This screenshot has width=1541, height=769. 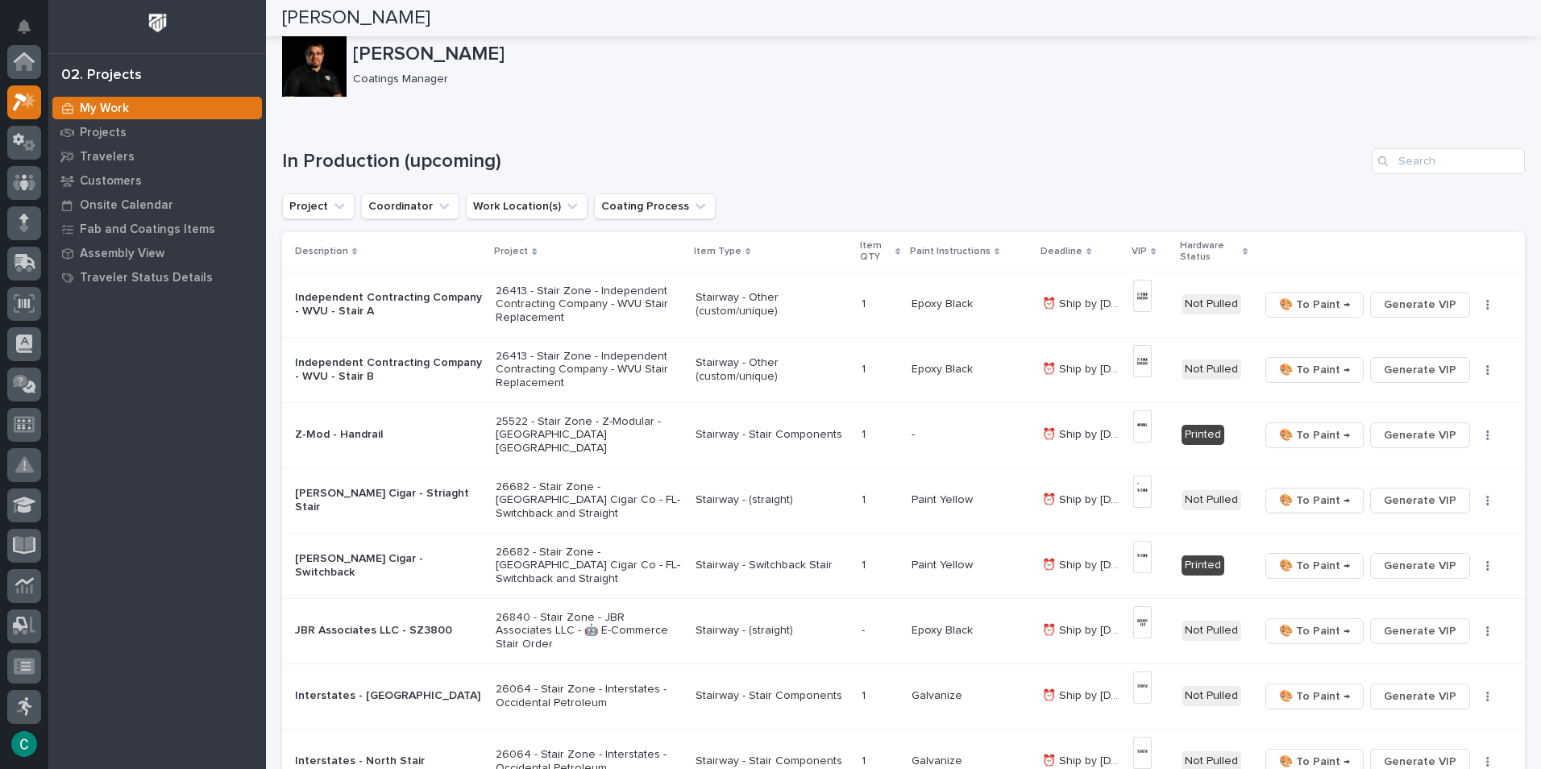 What do you see at coordinates (944, 498) in the screenshot?
I see `p: Paint Yellow` at bounding box center [944, 498].